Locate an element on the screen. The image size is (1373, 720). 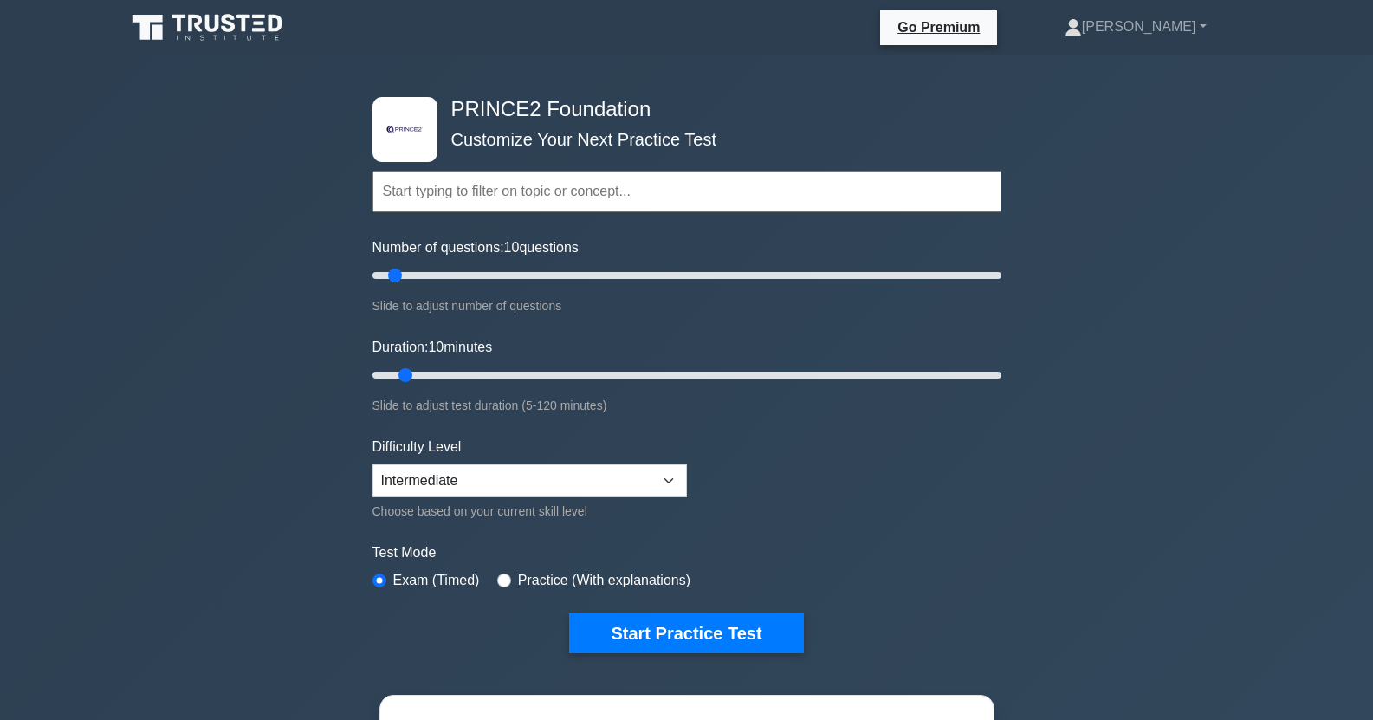
label: Test Mode is located at coordinates (687, 553).